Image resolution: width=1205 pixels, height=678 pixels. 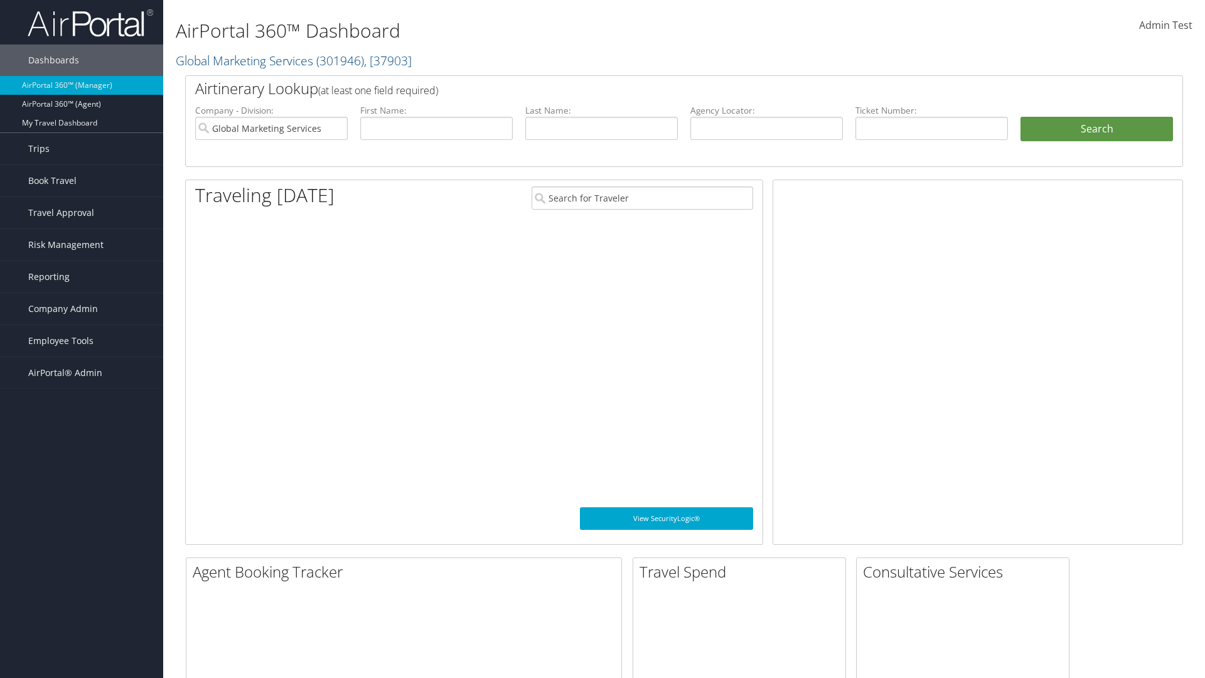 What do you see at coordinates (340, 60) in the screenshot?
I see `span: ( 301946 )` at bounding box center [340, 60].